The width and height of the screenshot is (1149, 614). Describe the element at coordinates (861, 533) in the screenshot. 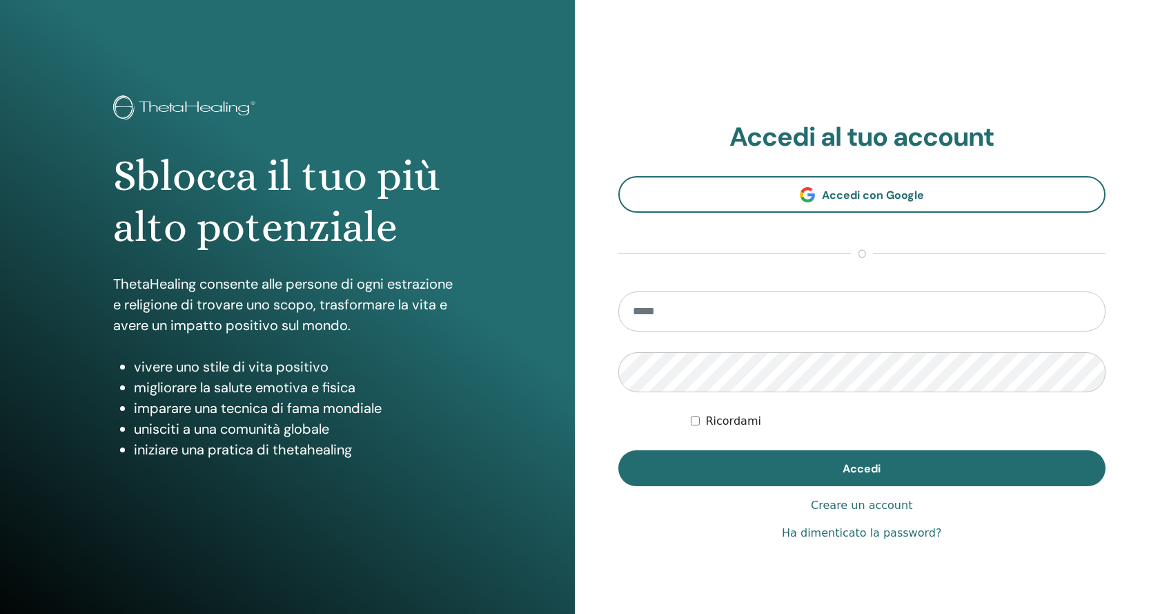

I see `a: Ha dimenticato la password?` at that location.